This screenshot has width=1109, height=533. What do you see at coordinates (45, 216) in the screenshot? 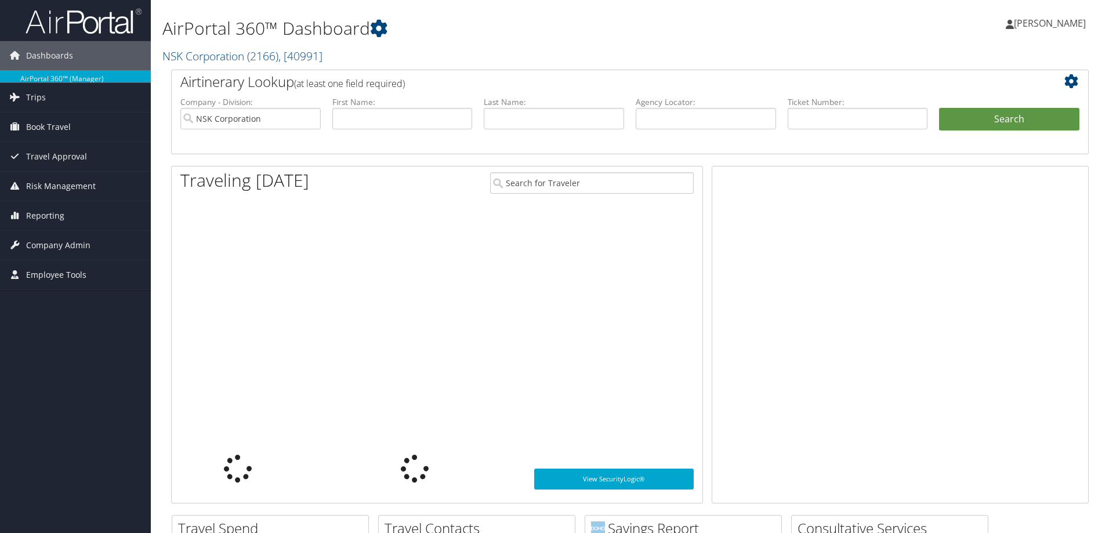
I see `span: Reporting` at bounding box center [45, 216].